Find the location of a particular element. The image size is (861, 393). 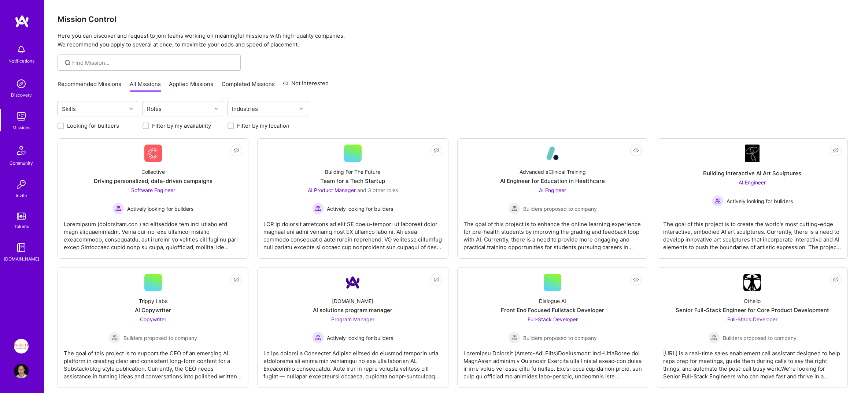

div: Building Interactive AI Art Sculptures is located at coordinates (752, 173).